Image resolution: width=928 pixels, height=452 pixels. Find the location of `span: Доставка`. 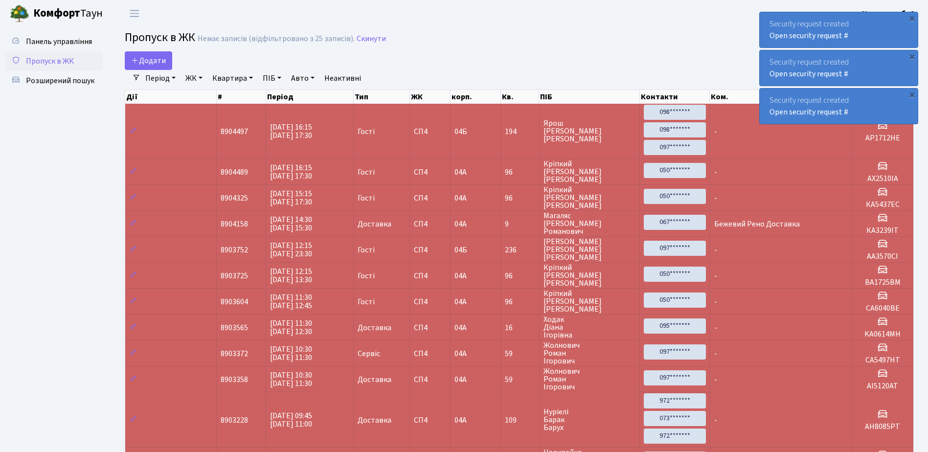

span: Доставка is located at coordinates (374, 380).